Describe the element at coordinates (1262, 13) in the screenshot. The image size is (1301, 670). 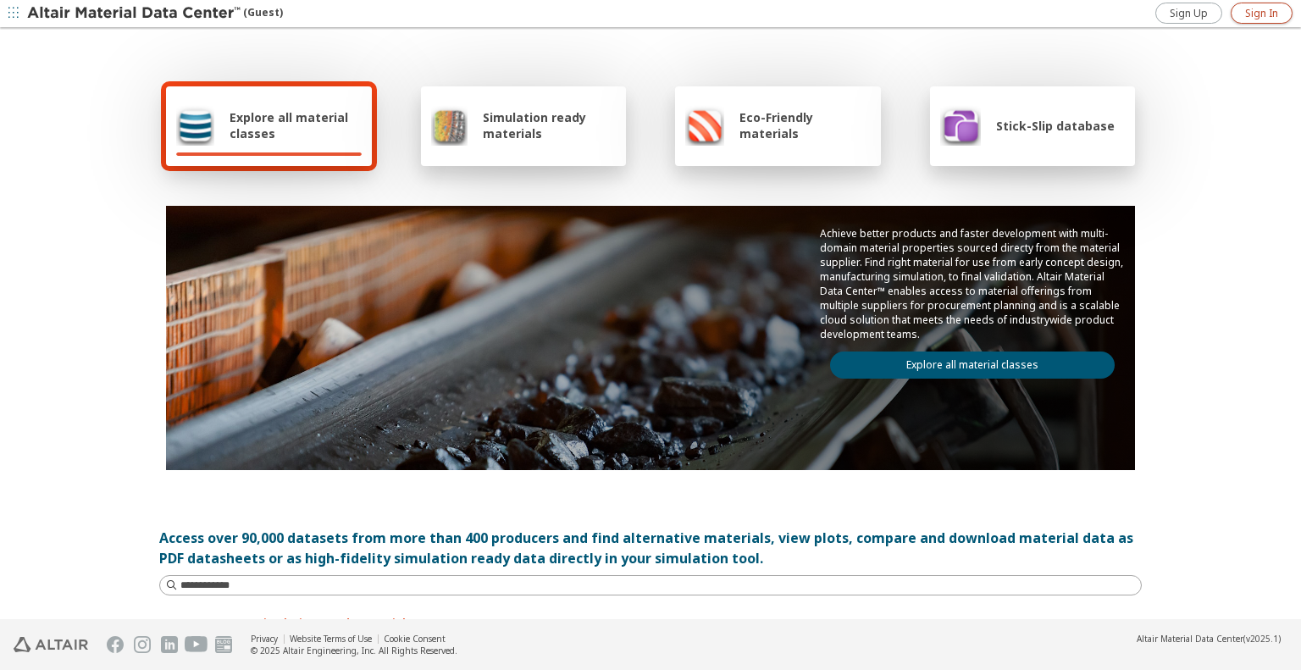
I see `a: Sign In` at that location.